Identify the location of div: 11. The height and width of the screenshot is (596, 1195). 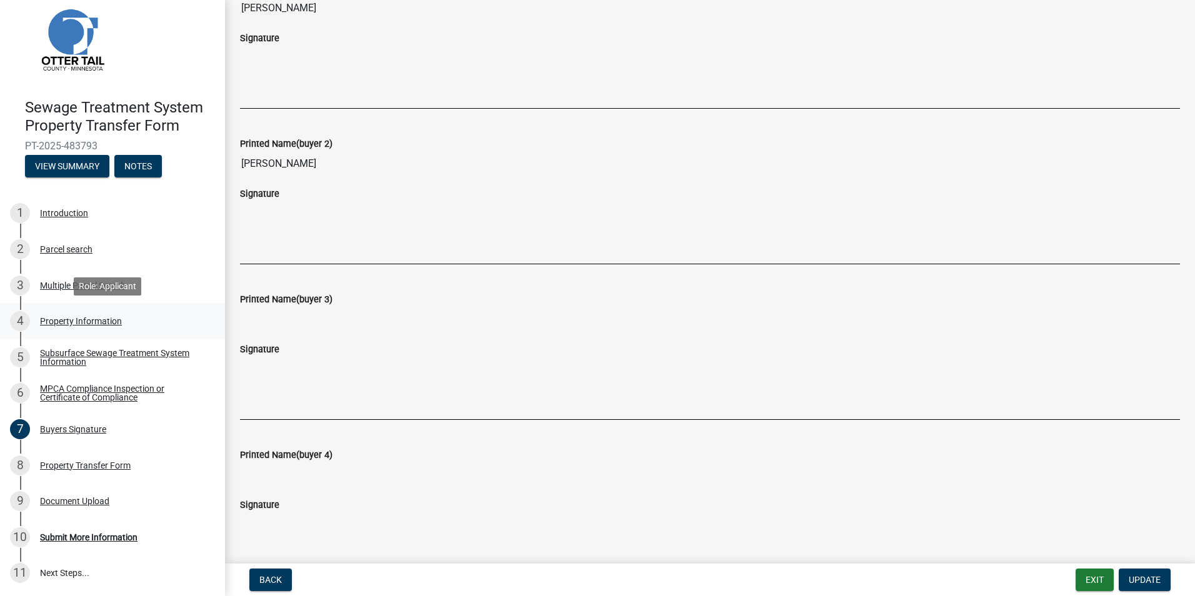
(20, 573).